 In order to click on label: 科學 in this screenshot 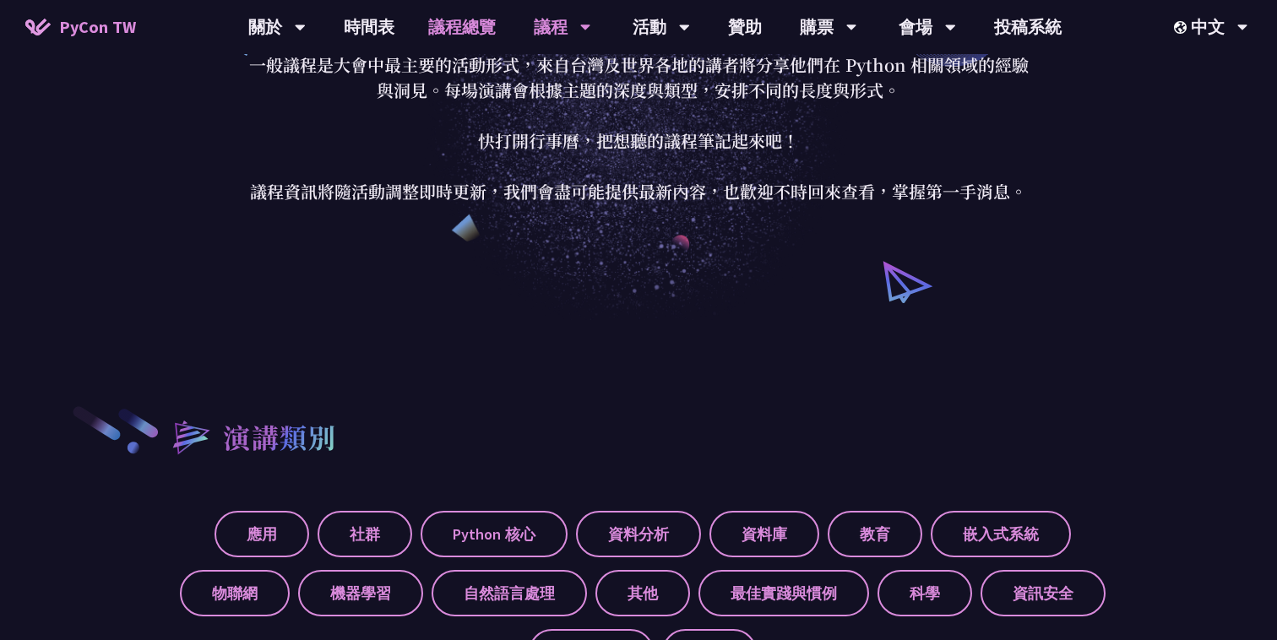, I will do `click(925, 593)`.